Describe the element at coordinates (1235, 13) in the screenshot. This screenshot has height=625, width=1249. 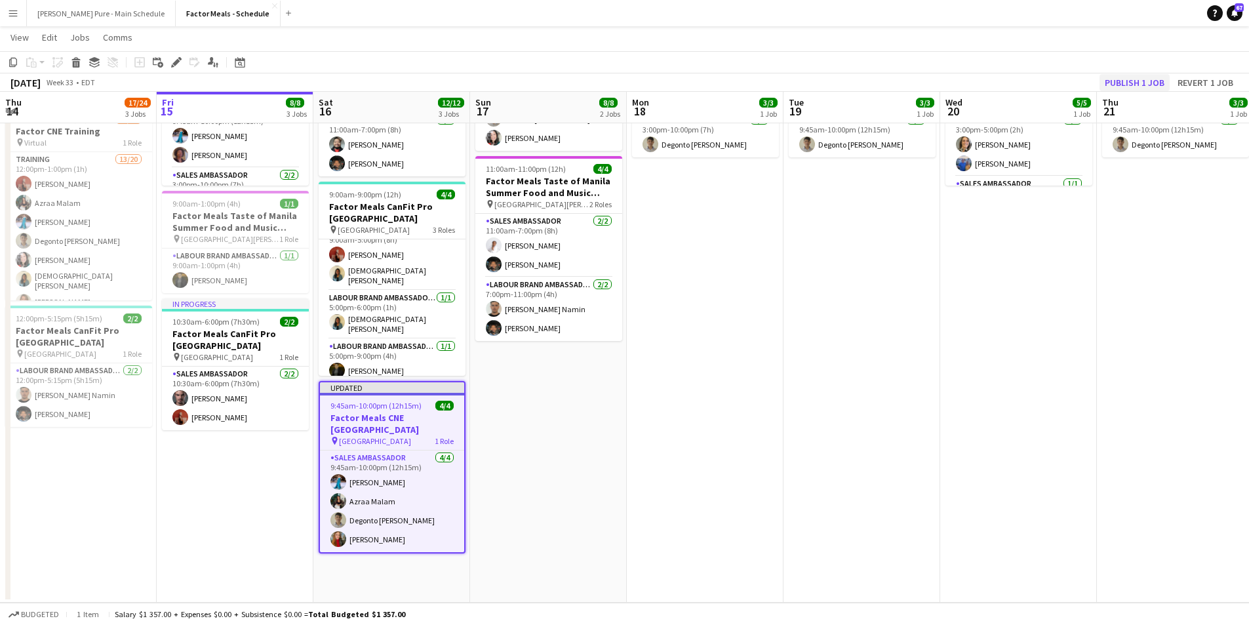
I see `a: 67` at that location.